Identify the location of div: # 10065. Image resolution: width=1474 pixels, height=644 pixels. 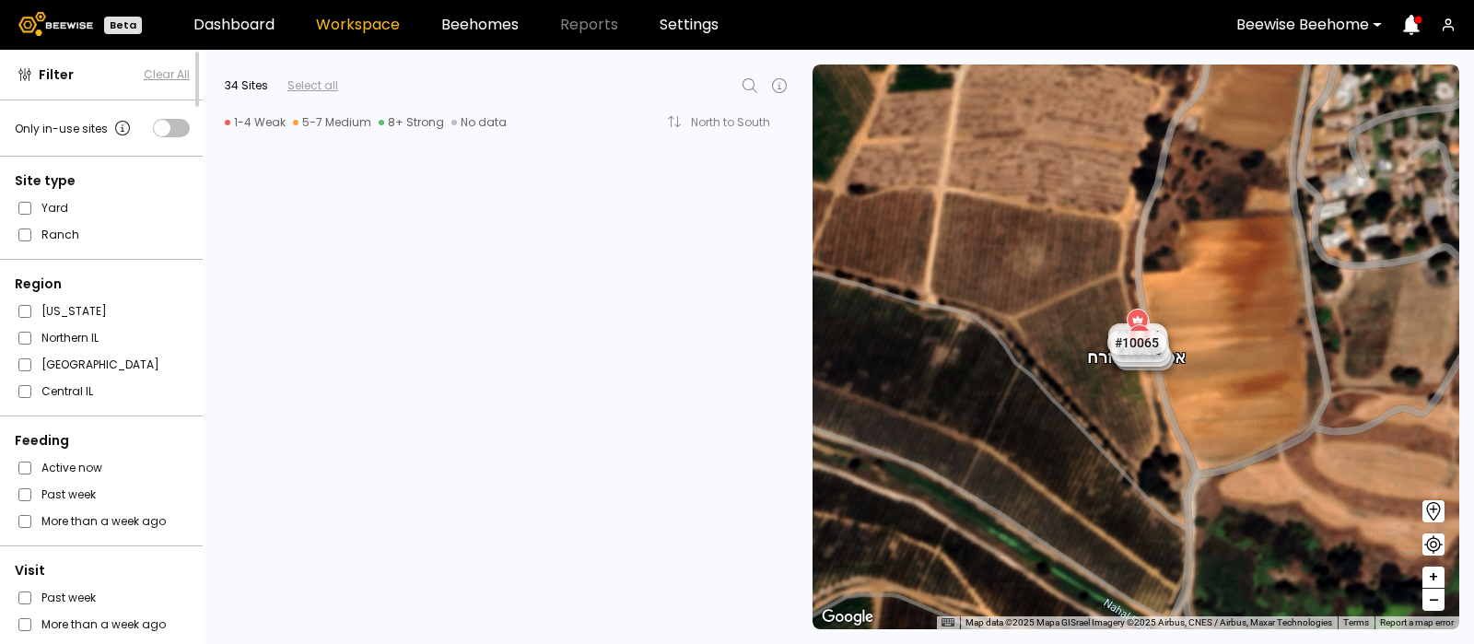
(1137, 342).